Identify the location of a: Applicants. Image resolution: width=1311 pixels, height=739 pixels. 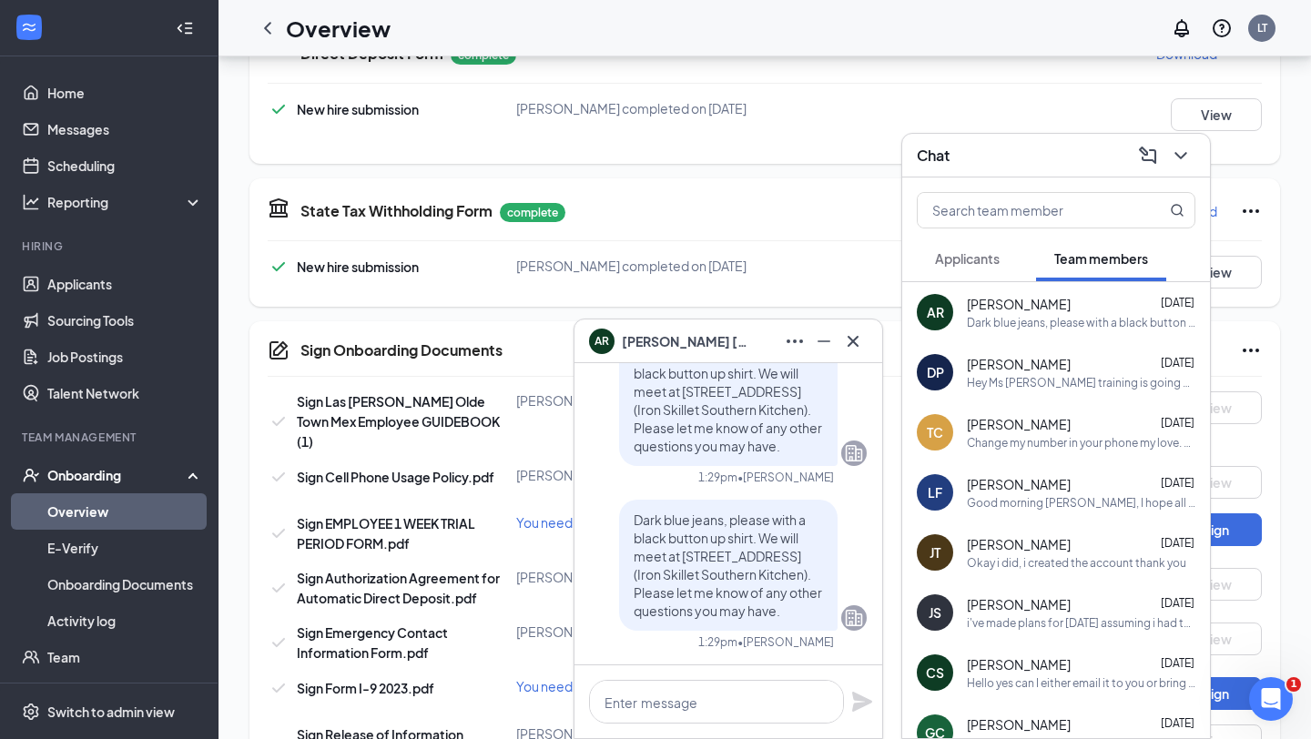
(125, 284).